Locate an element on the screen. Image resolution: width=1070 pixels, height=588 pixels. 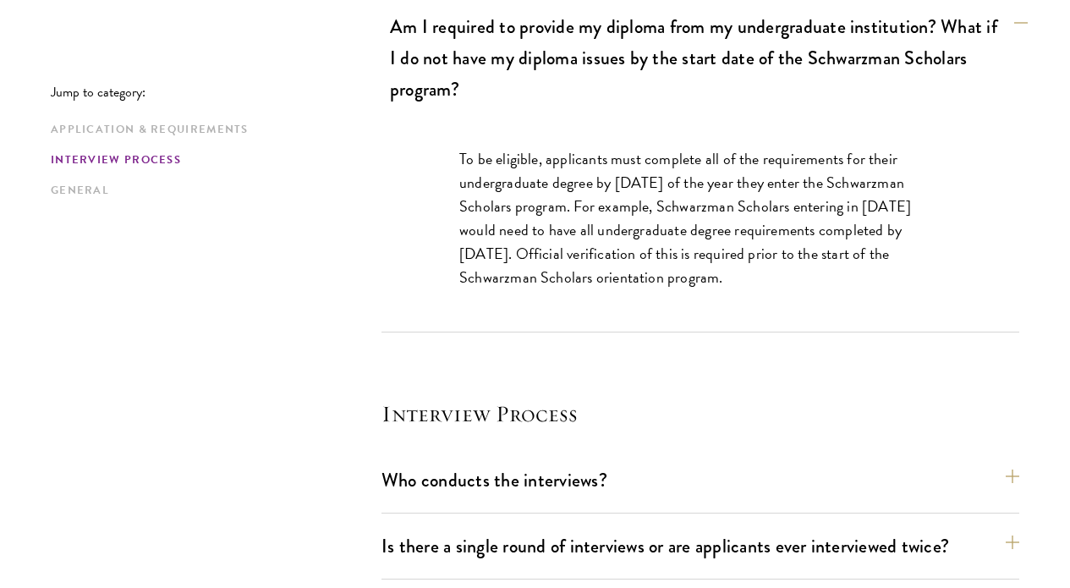
p: To be eligible, applicants must complete all of the requirements for their undergraduate degree b... is located at coordinates (700, 218).